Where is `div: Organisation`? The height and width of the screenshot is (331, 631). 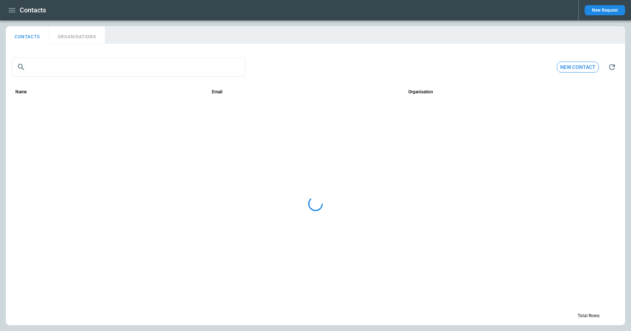 div: Organisation is located at coordinates (420, 92).